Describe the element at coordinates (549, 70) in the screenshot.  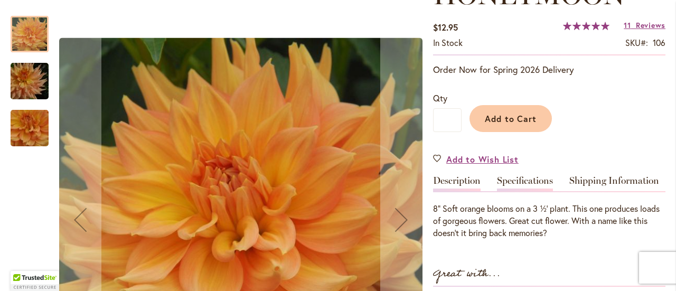
I see `p: Order Now for Spring 2026 Delivery` at that location.